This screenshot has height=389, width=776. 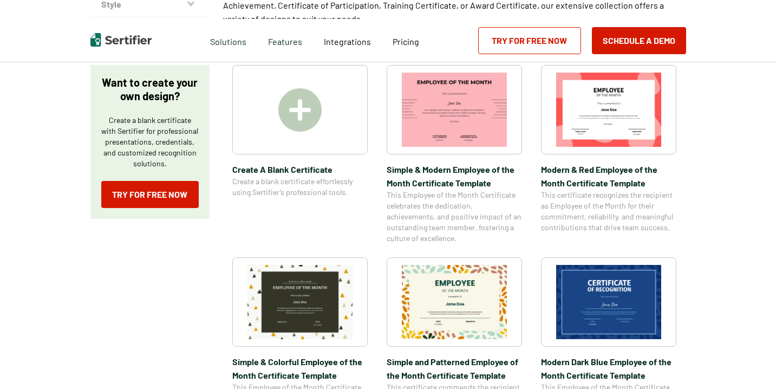 I want to click on a: Pricing, so click(x=405, y=40).